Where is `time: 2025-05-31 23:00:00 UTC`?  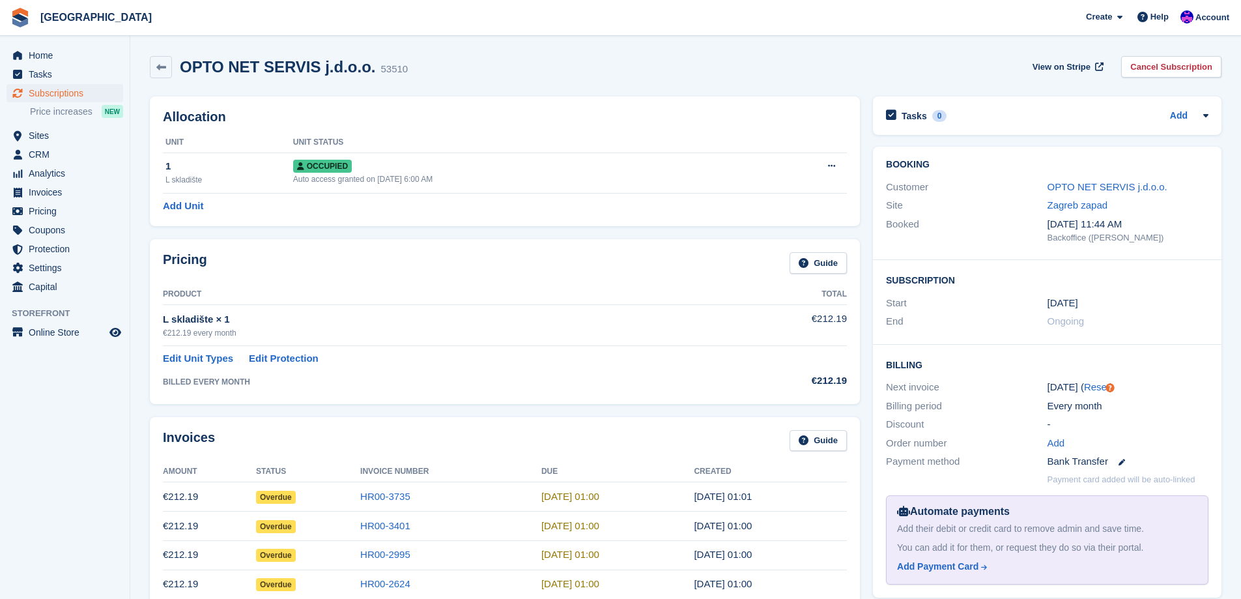
time: 2025-05-31 23:00:00 UTC is located at coordinates (570, 583).